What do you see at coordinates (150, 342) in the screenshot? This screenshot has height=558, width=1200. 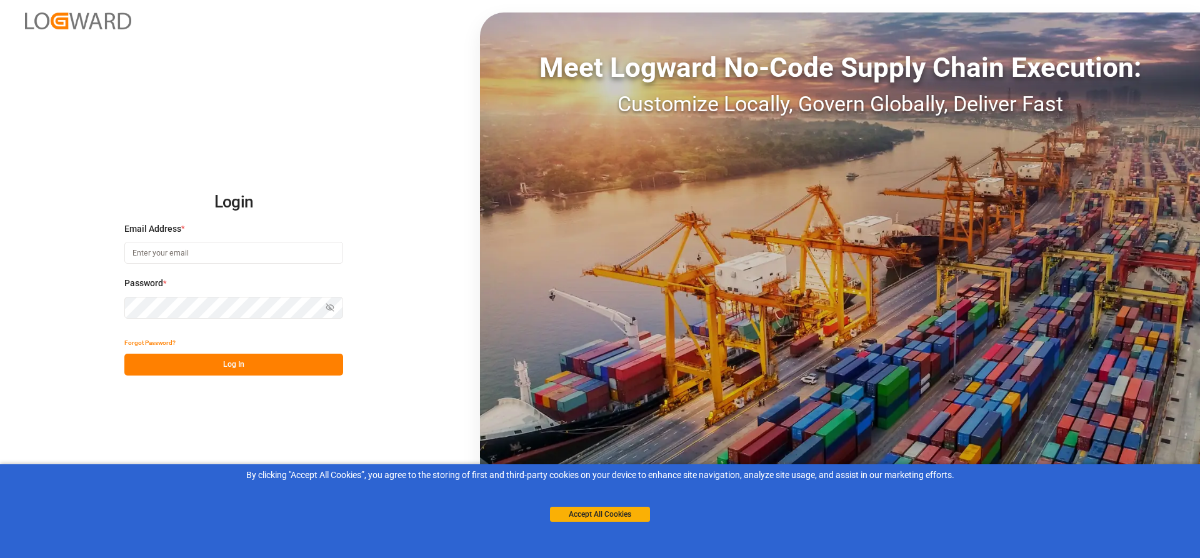 I see `button: Forgot Password?` at bounding box center [150, 342].